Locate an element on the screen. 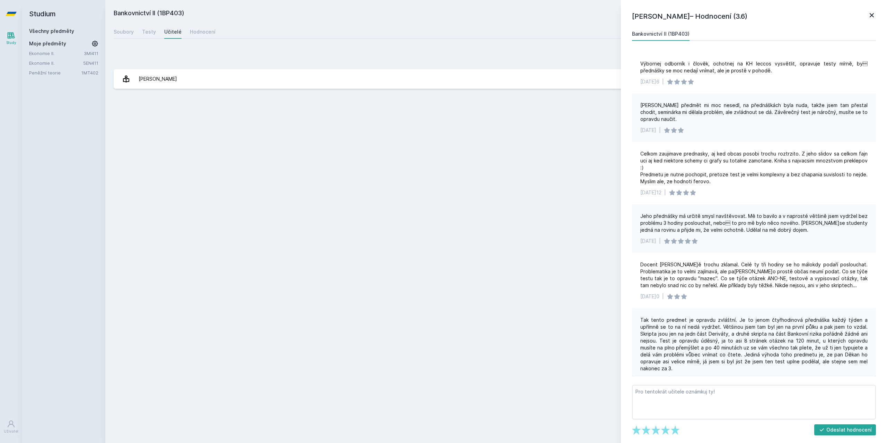  h2: Bankovnictví II (1BP403) is located at coordinates (457, 14).